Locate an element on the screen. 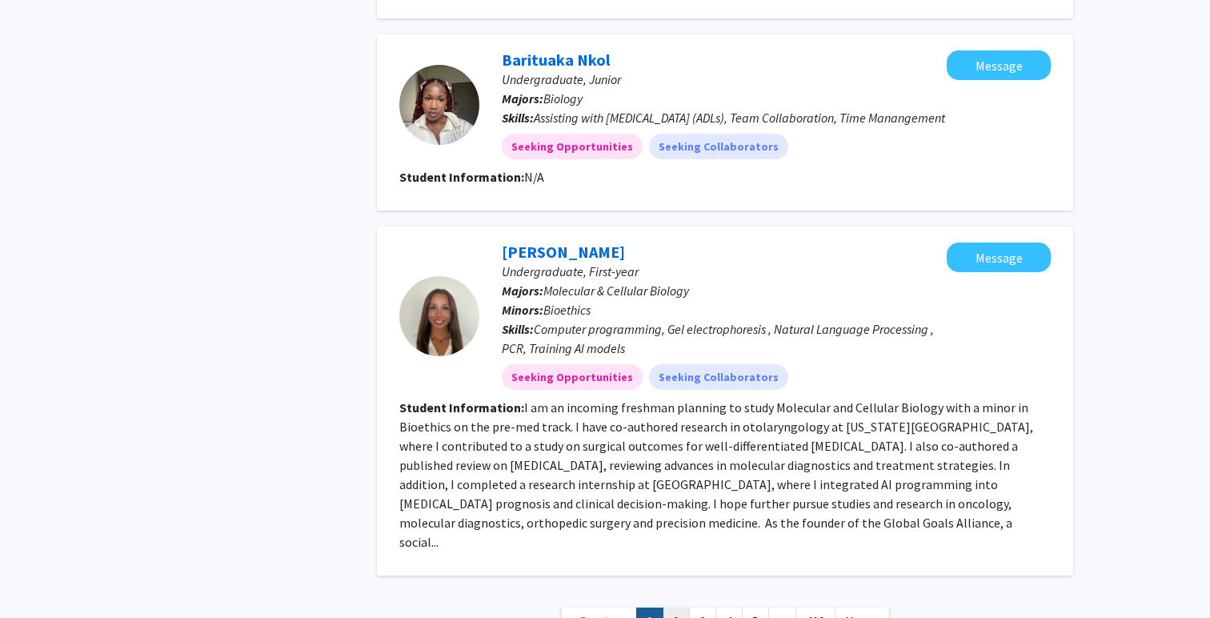 The height and width of the screenshot is (618, 1210). span: Molecular & Cellular Biology is located at coordinates (616, 291).